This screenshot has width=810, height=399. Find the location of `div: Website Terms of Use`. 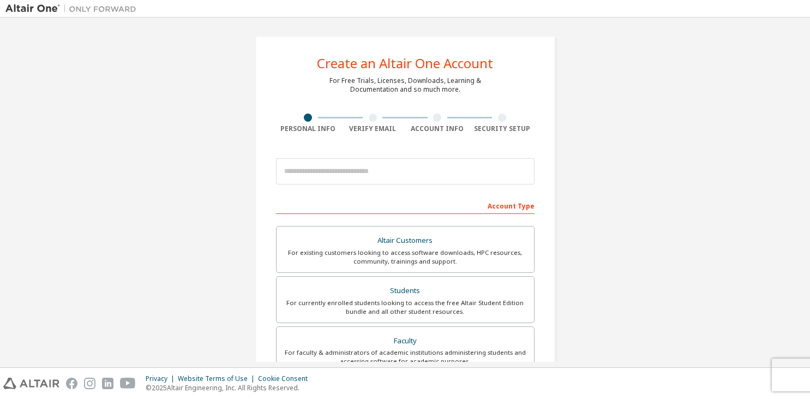

div: Website Terms of Use is located at coordinates (218, 379).